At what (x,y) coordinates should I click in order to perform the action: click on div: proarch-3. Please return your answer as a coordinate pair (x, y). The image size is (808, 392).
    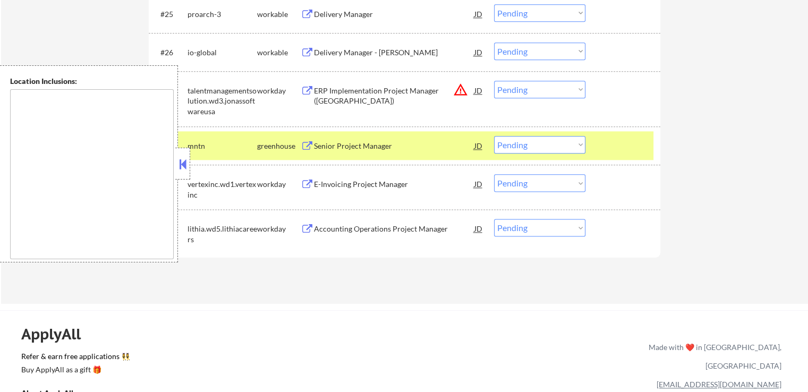
    Looking at the image, I should click on (222, 14).